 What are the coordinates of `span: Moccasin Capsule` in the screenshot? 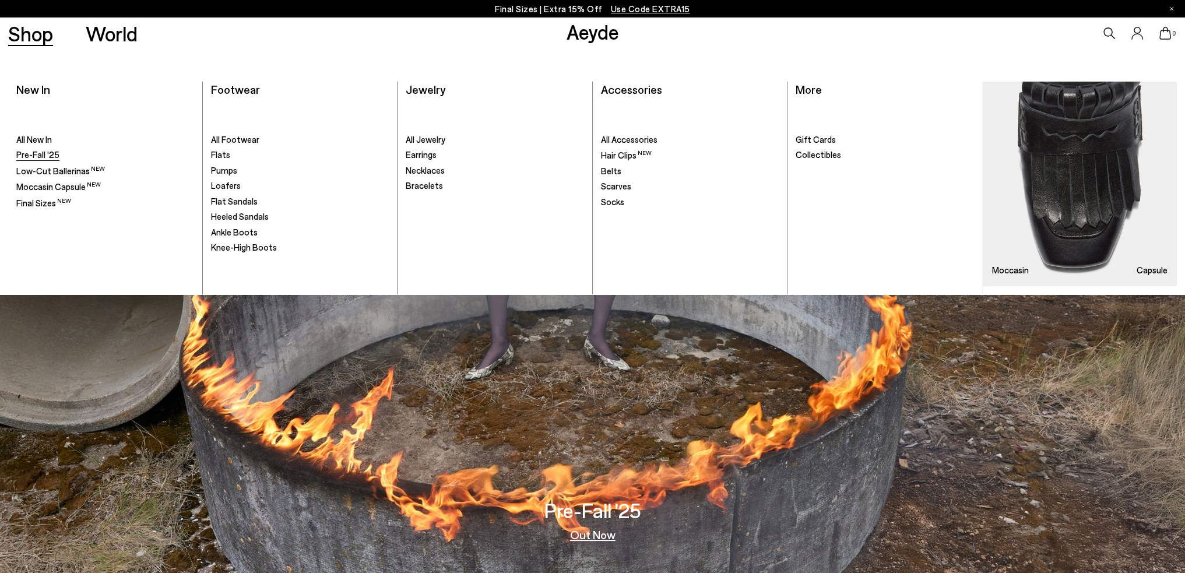 It's located at (58, 186).